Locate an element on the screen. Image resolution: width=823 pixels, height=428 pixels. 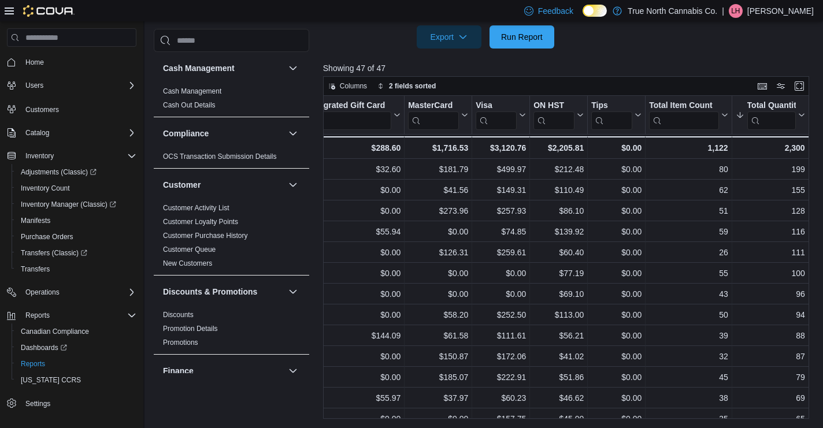
div: Discounts & Promotions is located at coordinates (231, 331).